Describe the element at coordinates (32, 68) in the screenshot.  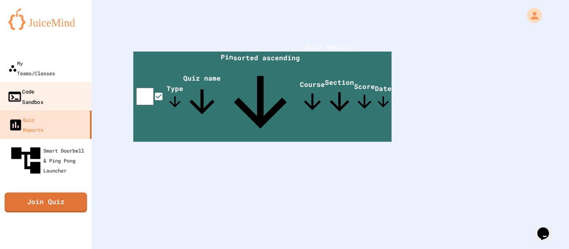
I see `div: My Teams/Classes` at that location.